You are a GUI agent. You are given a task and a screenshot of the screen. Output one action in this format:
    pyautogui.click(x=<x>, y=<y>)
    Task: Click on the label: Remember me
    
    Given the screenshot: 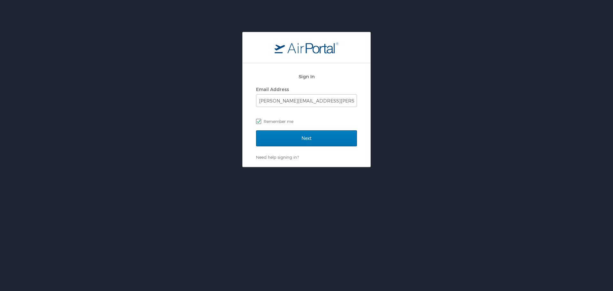 What is the action you would take?
    pyautogui.click(x=306, y=121)
    